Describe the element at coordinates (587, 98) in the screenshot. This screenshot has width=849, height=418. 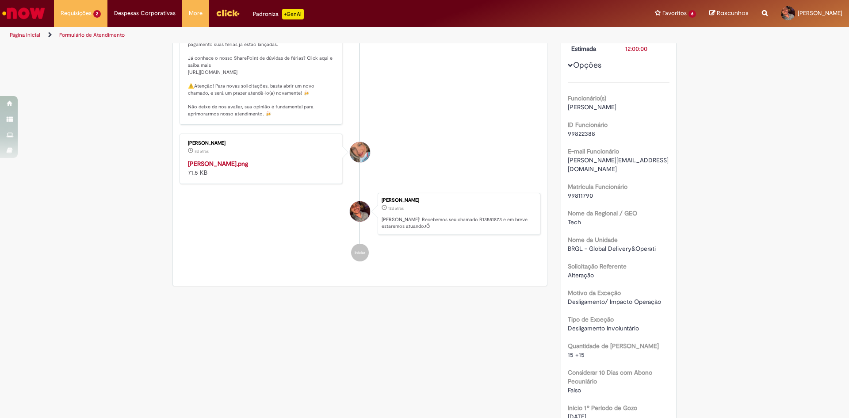
I see `b: Funcionário(s)` at that location.